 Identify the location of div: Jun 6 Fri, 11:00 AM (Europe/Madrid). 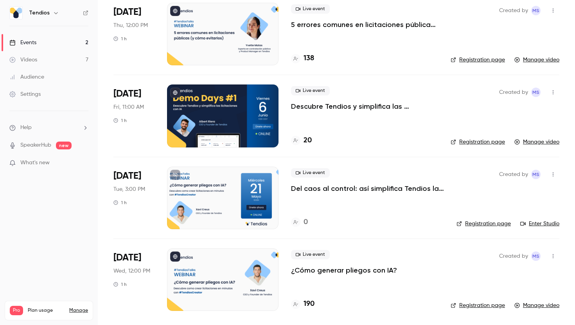
(134, 116).